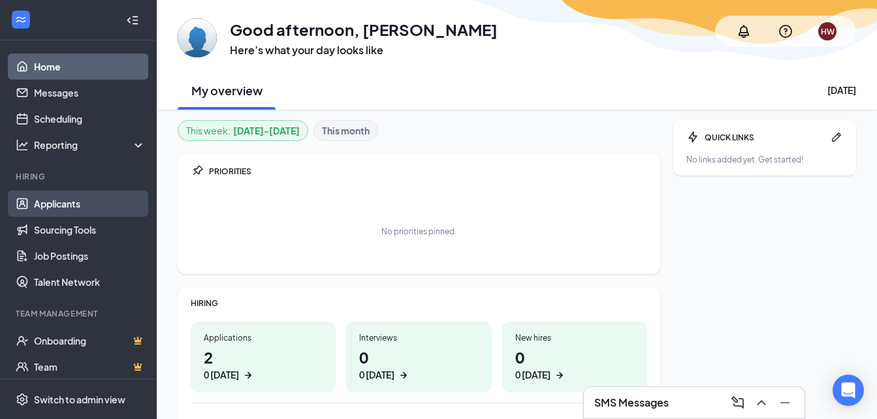 The height and width of the screenshot is (419, 877). What do you see at coordinates (89, 256) in the screenshot?
I see `a: Job Postings` at bounding box center [89, 256].